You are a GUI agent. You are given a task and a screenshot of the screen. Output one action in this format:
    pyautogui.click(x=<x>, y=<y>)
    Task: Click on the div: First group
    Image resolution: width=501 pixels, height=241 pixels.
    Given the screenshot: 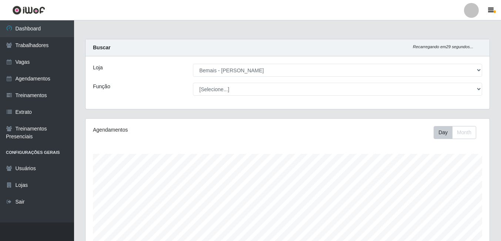 What is the action you would take?
    pyautogui.click(x=455, y=132)
    